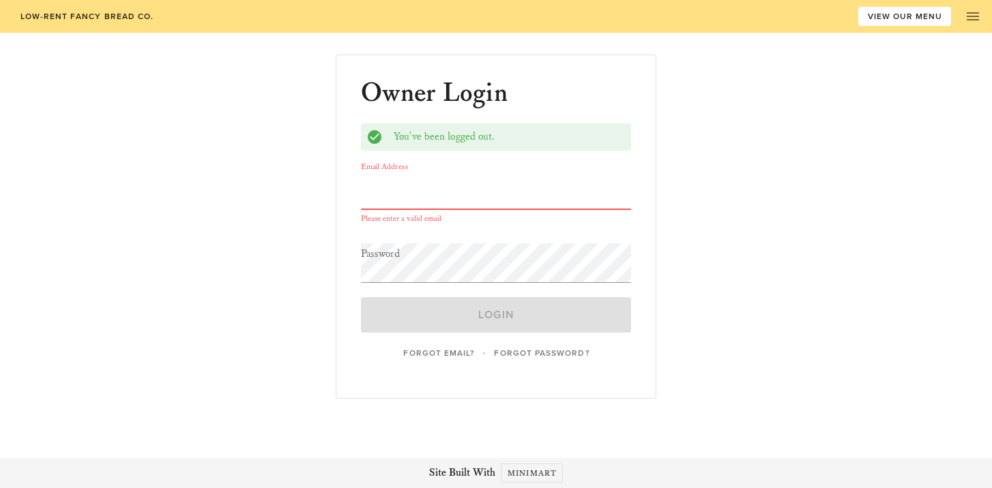 The width and height of the screenshot is (992, 488). What do you see at coordinates (541, 353) in the screenshot?
I see `span: Forgot Password?` at bounding box center [541, 353].